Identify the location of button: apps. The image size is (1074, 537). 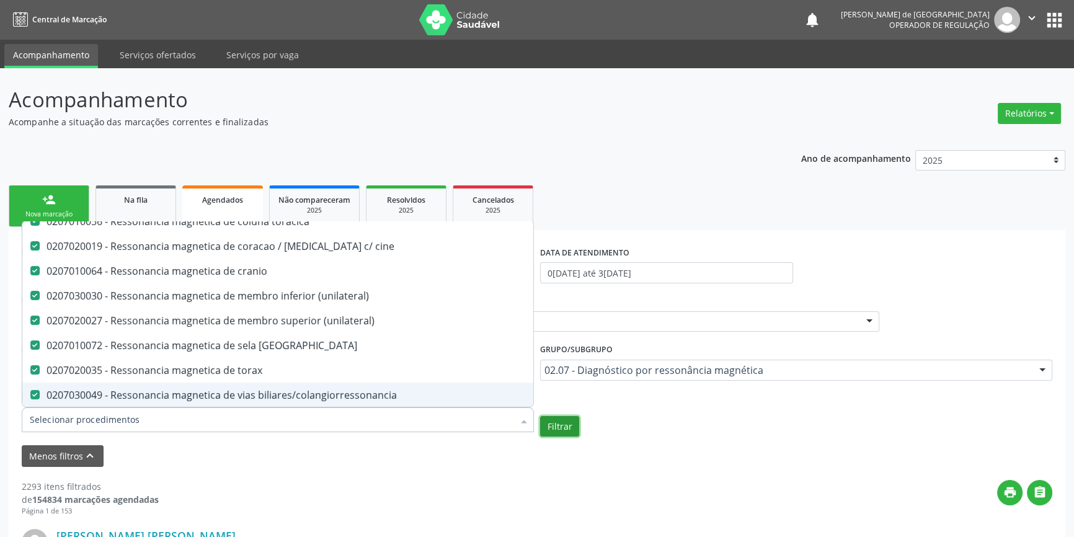
(1055, 20).